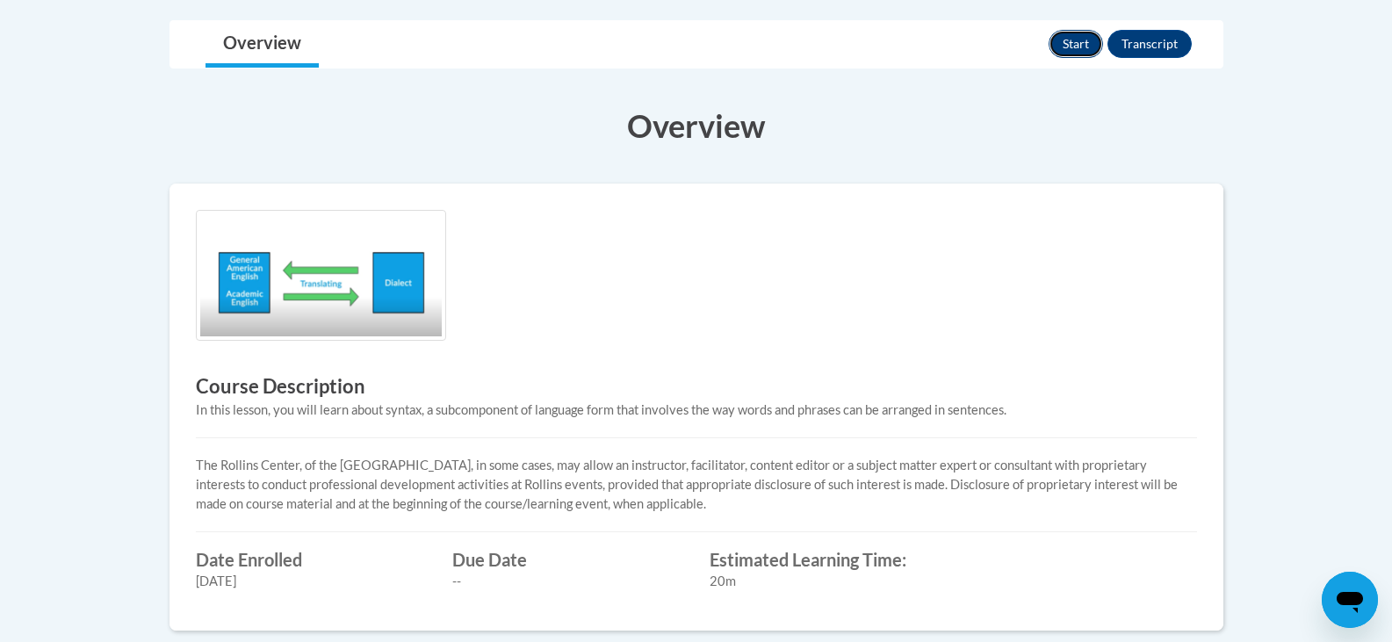  Describe the element at coordinates (1150, 44) in the screenshot. I see `button: Transcript` at that location.